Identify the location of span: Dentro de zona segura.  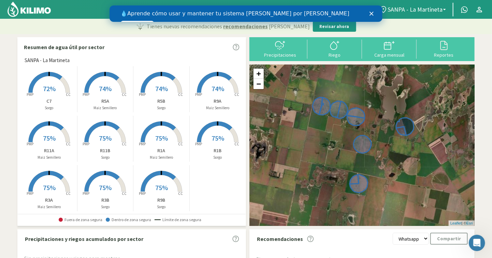
(128, 220).